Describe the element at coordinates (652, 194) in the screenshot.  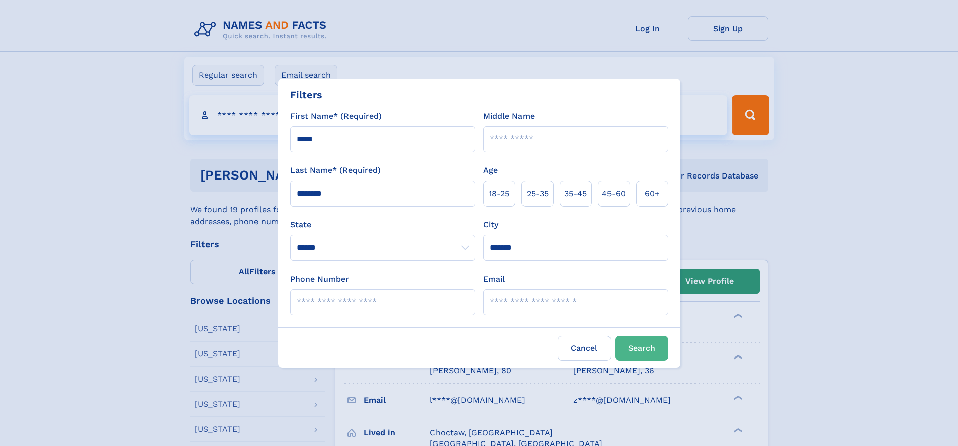
I see `span: 60+` at that location.